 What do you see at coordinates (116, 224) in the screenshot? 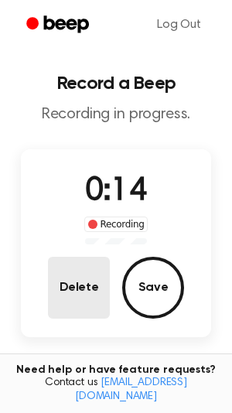
I see `div: Recording` at bounding box center [116, 224].